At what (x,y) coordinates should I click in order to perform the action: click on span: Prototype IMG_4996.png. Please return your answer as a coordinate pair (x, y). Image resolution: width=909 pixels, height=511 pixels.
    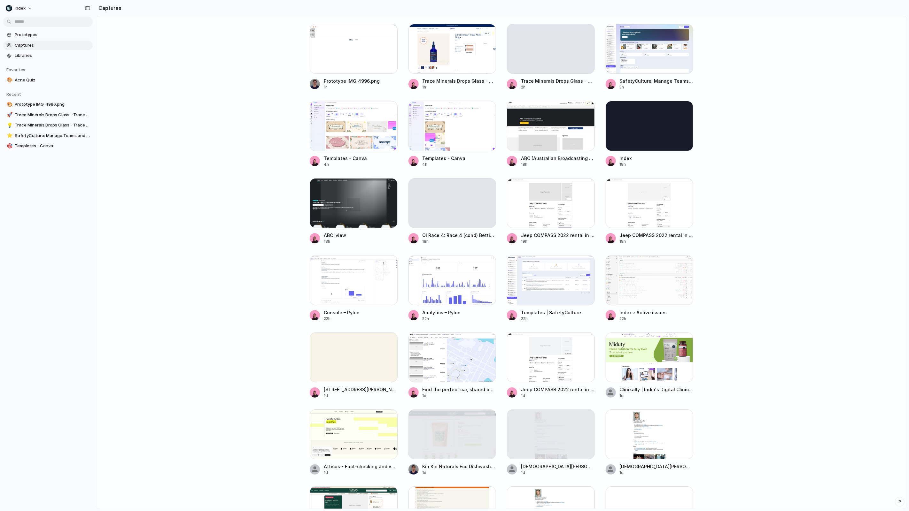
    Looking at the image, I should click on (52, 104).